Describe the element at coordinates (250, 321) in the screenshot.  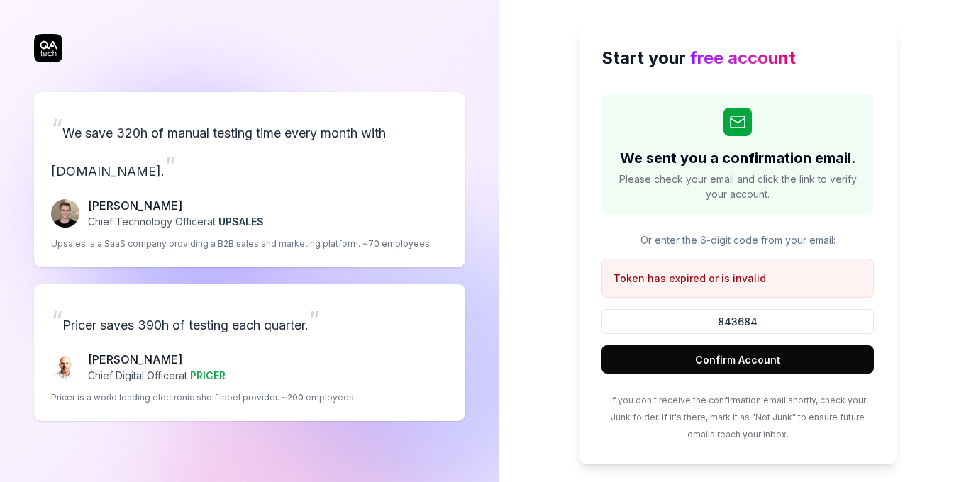
I see `p: Pricer saves 390h of testing each quarter.` at that location.